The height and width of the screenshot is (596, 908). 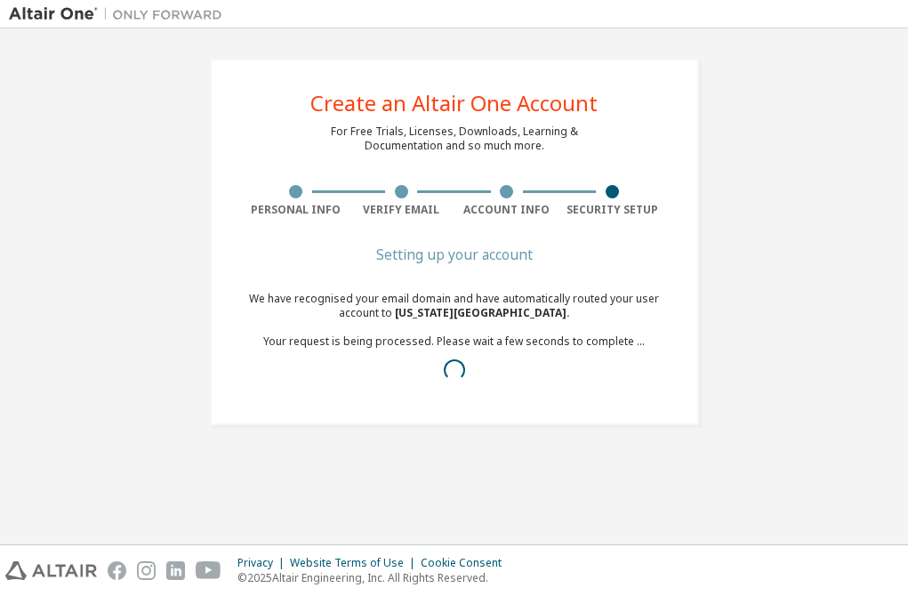 What do you see at coordinates (120, 14) in the screenshot?
I see `img: Altair One` at bounding box center [120, 14].